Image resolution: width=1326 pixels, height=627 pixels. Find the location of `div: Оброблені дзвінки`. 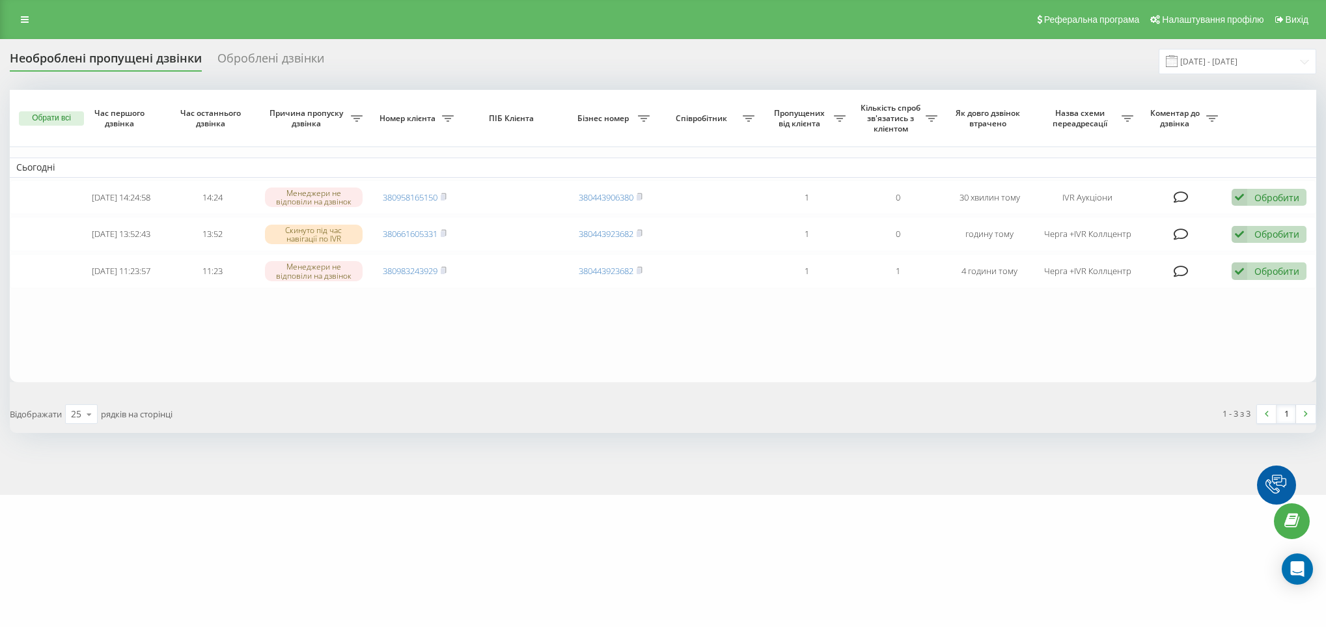

div: Оброблені дзвінки is located at coordinates (271, 61).